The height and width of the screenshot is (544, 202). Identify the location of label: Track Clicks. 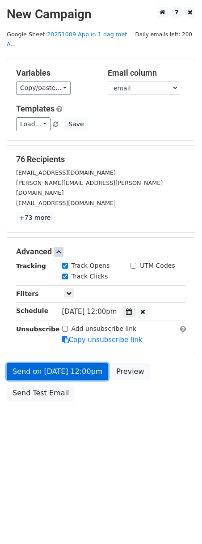
(90, 276).